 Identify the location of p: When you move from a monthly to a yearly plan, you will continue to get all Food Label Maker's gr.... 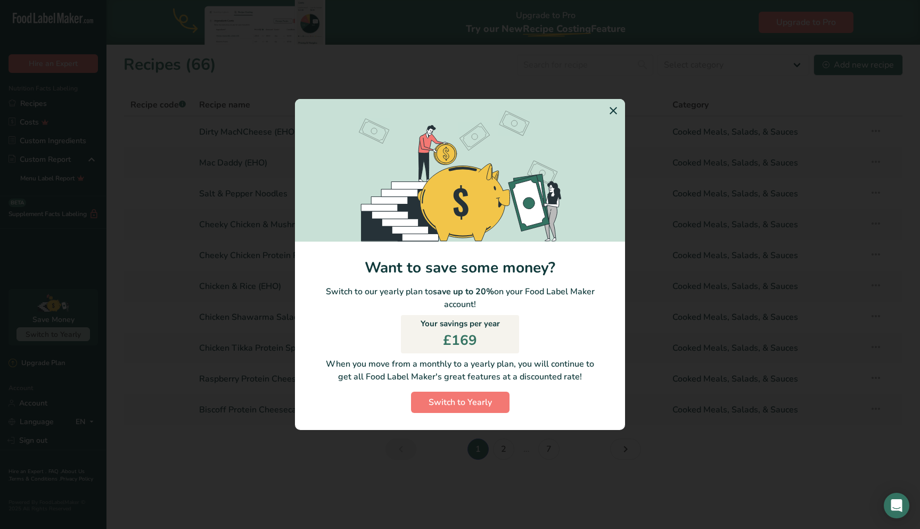
(460, 370).